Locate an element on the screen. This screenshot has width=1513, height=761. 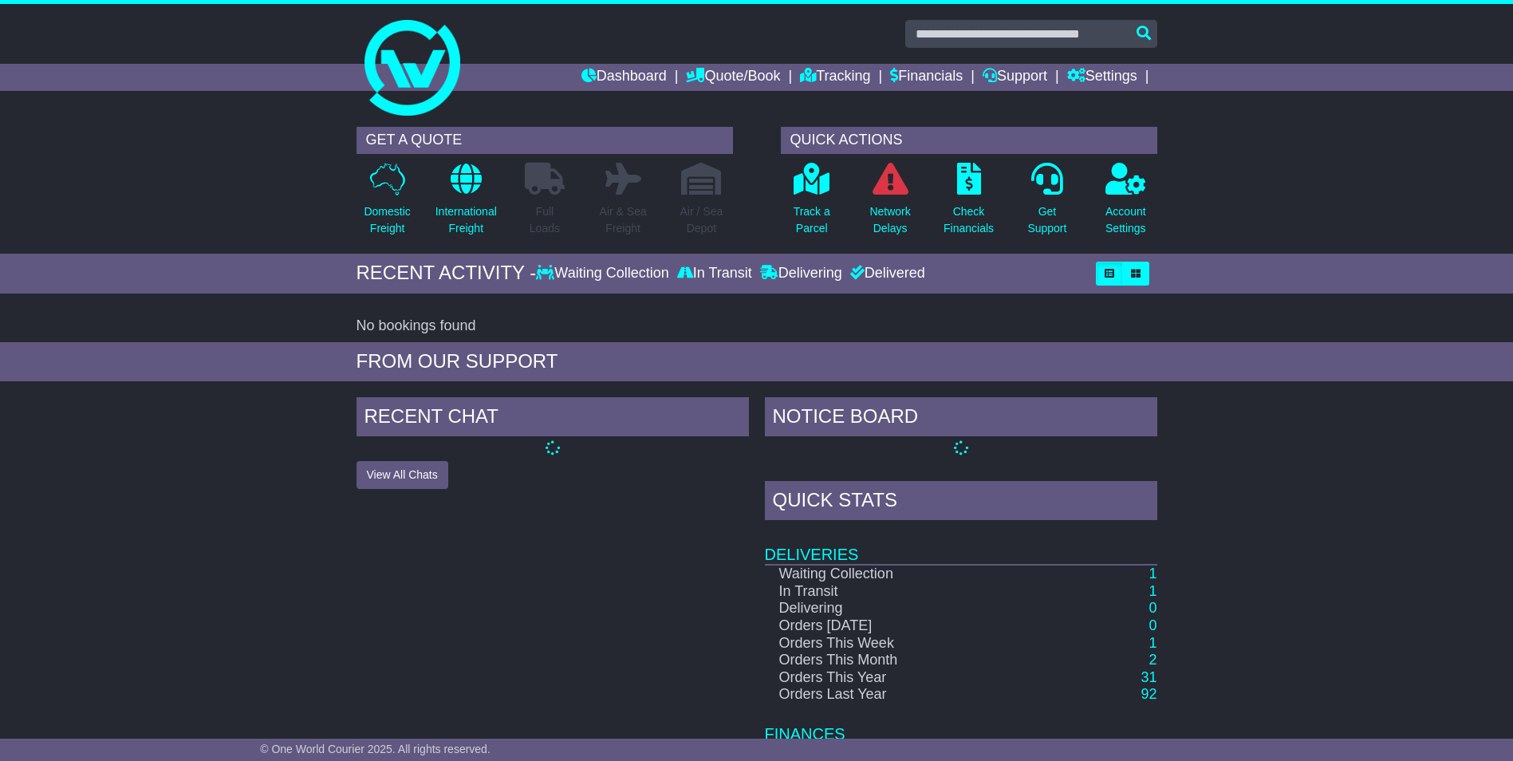
a: InternationalFreight is located at coordinates (466, 203).